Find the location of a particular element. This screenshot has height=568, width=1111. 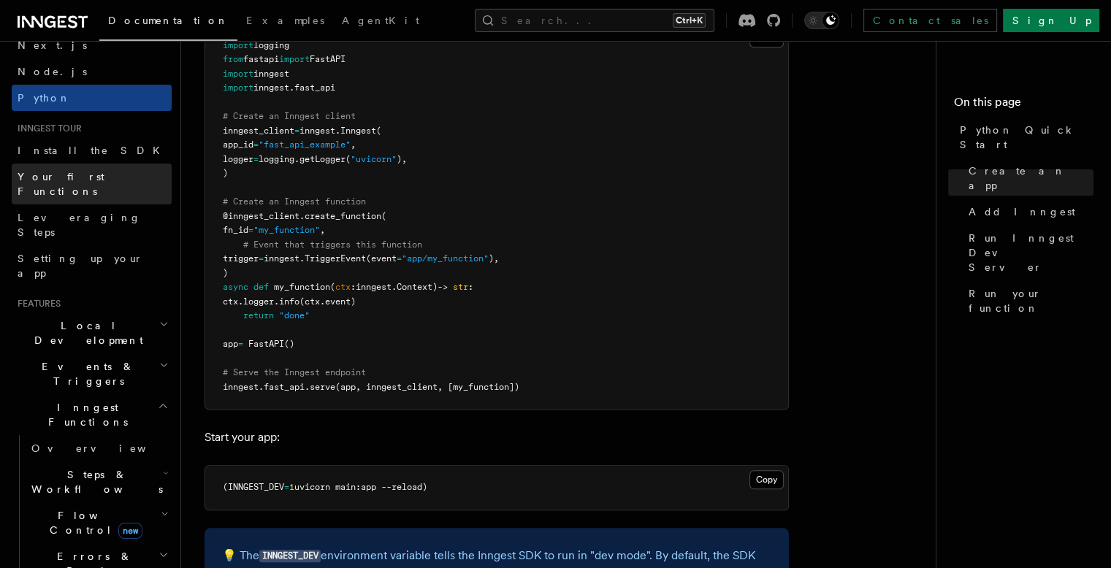

span: (app, inngest_client, [my_function]) is located at coordinates (427, 387).